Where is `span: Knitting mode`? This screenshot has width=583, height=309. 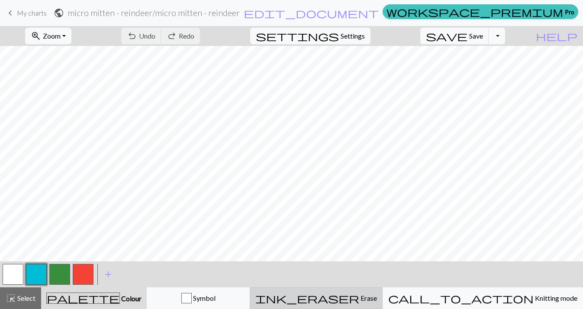
span: Knitting mode is located at coordinates (555, 297).